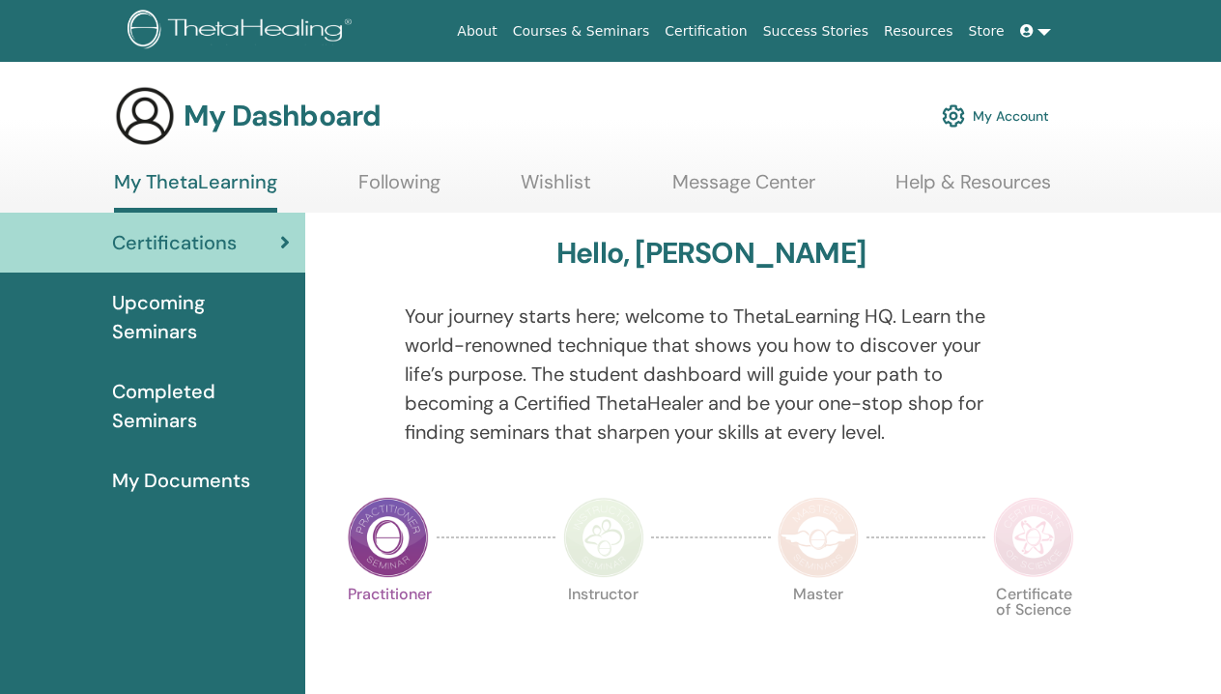  What do you see at coordinates (399, 188) in the screenshot?
I see `a: Following` at bounding box center [399, 188].